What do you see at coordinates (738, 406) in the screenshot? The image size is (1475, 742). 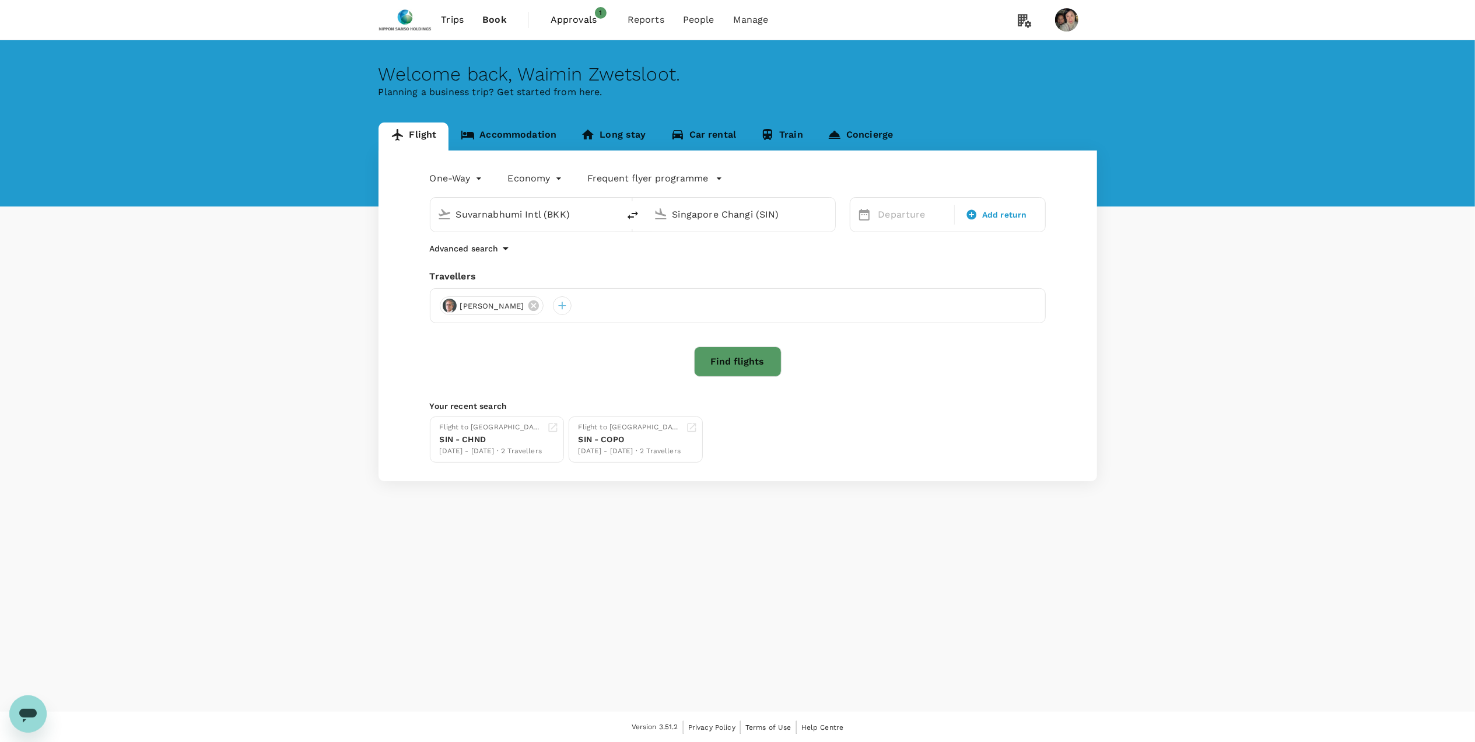 I see `p: Your recent search` at bounding box center [738, 406].